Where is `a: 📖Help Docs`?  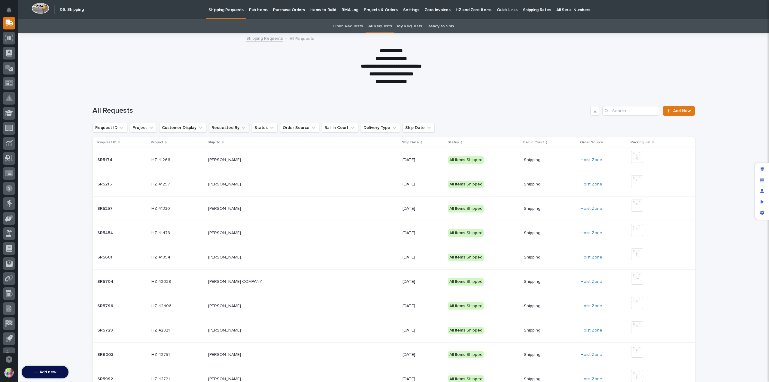 a: 📖Help Docs is located at coordinates (19, 147).